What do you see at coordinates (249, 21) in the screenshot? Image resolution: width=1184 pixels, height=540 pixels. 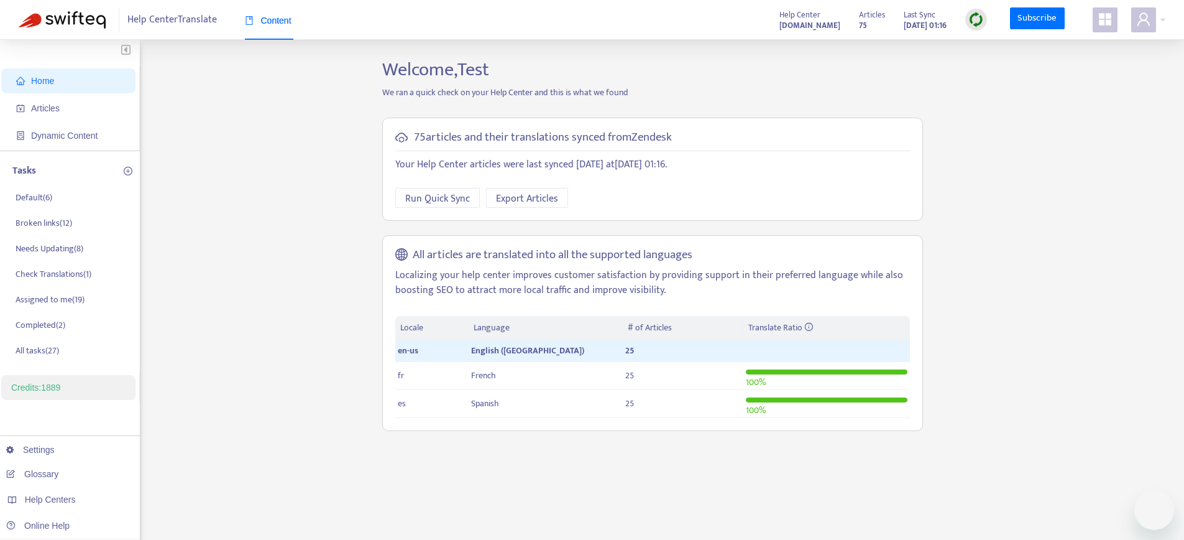 I see `span: book` at bounding box center [249, 21].